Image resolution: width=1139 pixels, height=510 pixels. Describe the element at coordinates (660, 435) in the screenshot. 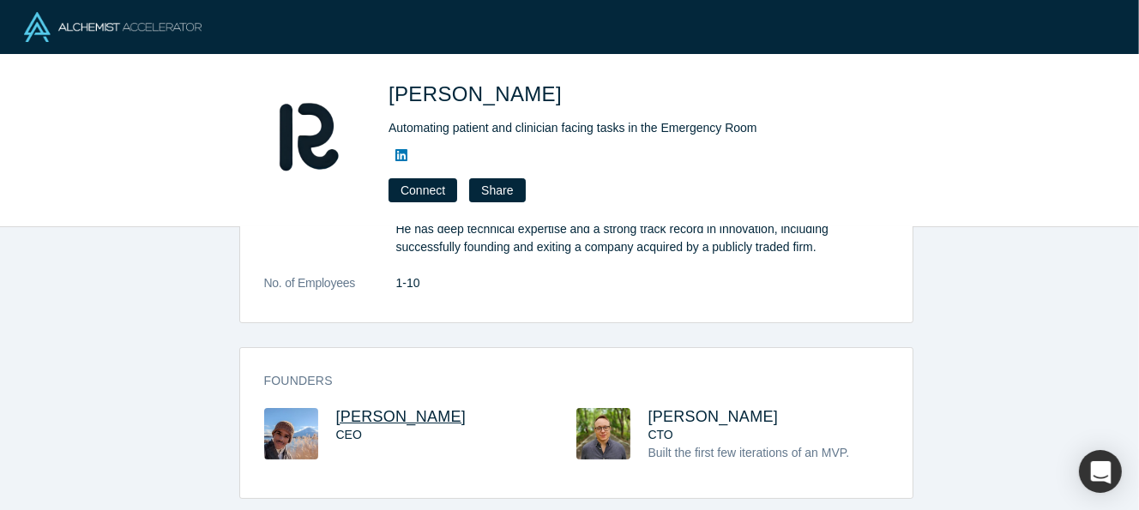

I see `span: CTO` at that location.